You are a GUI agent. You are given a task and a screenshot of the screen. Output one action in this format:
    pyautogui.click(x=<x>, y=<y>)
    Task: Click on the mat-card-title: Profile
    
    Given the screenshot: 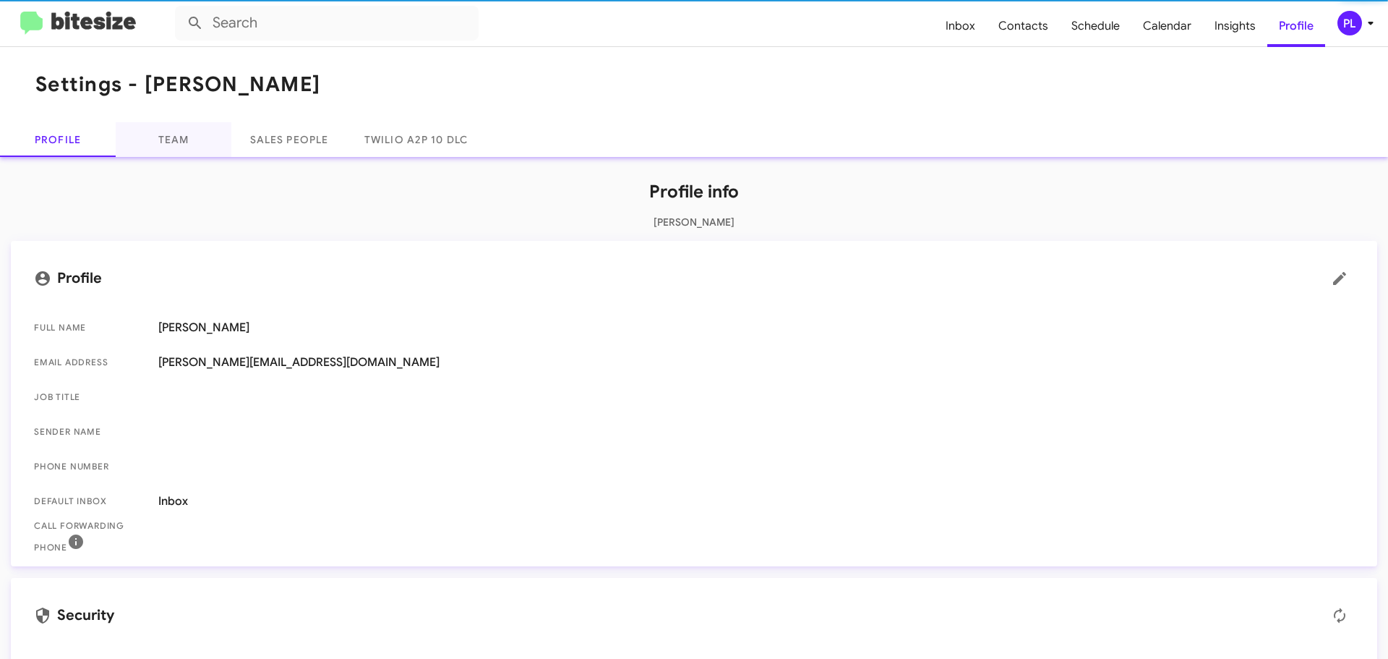 What is the action you would take?
    pyautogui.click(x=694, y=278)
    